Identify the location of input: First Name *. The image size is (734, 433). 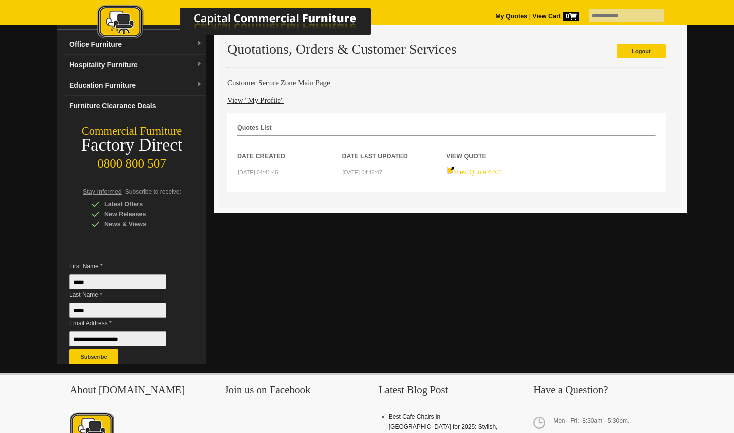
(118, 282).